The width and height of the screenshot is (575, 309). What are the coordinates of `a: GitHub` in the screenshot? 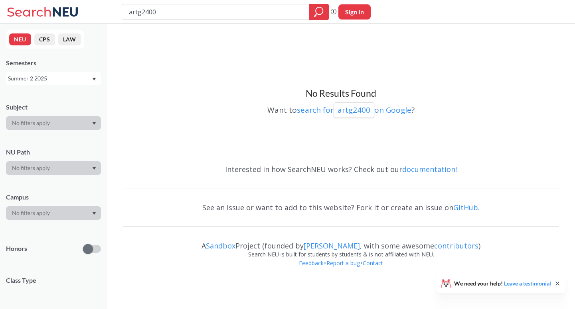 It's located at (465, 208).